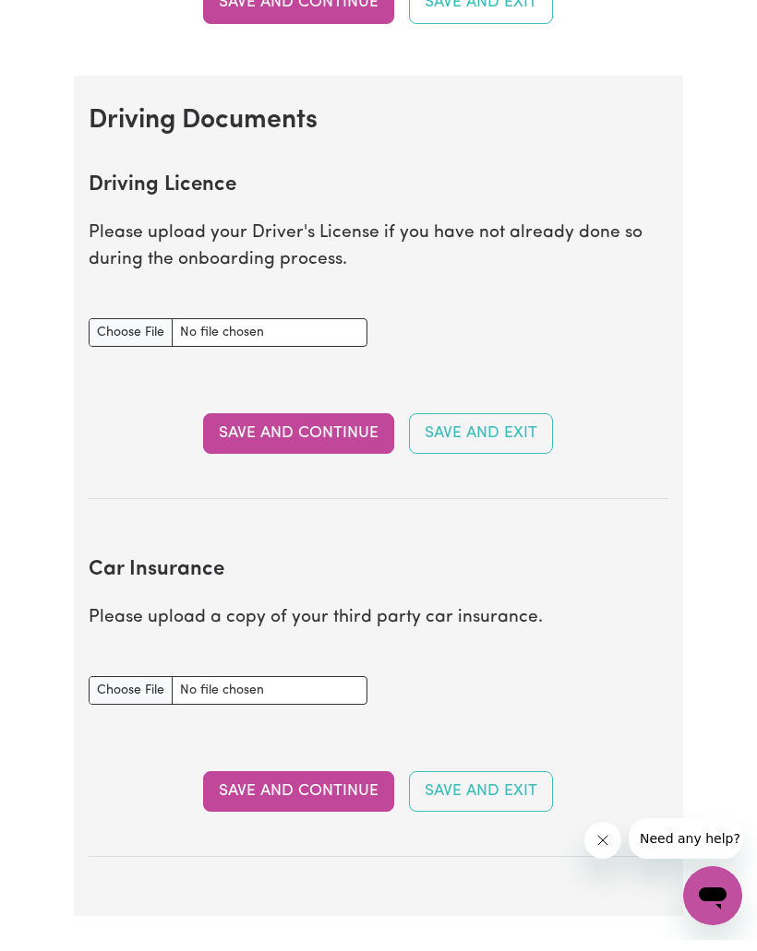 The width and height of the screenshot is (757, 951). Describe the element at coordinates (377, 197) in the screenshot. I see `h2: Driving Licence` at that location.